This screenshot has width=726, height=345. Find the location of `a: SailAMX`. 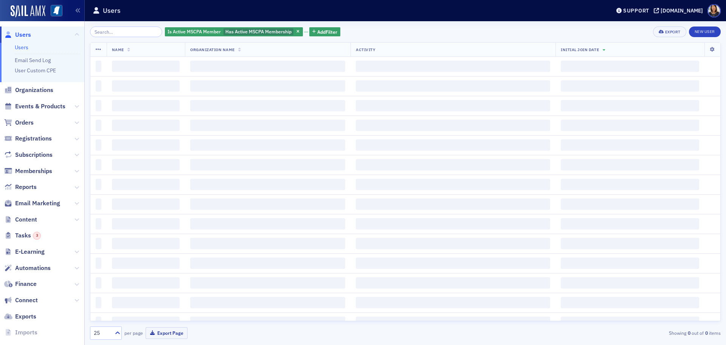

a: SailAMX is located at coordinates (28, 11).